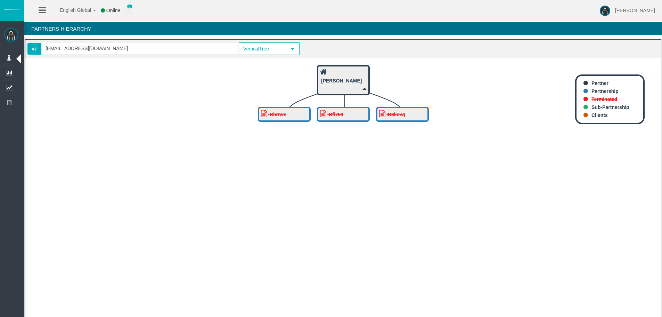  I want to click on span: 0, so click(130, 6).